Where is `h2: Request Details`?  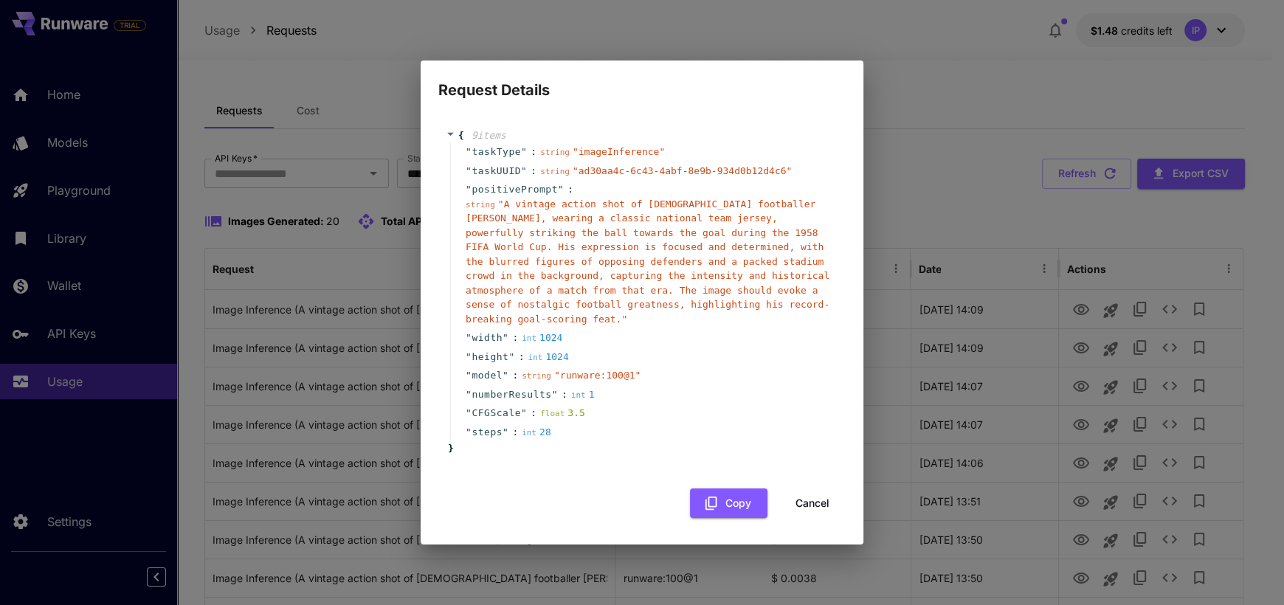
h2: Request Details is located at coordinates (642, 81).